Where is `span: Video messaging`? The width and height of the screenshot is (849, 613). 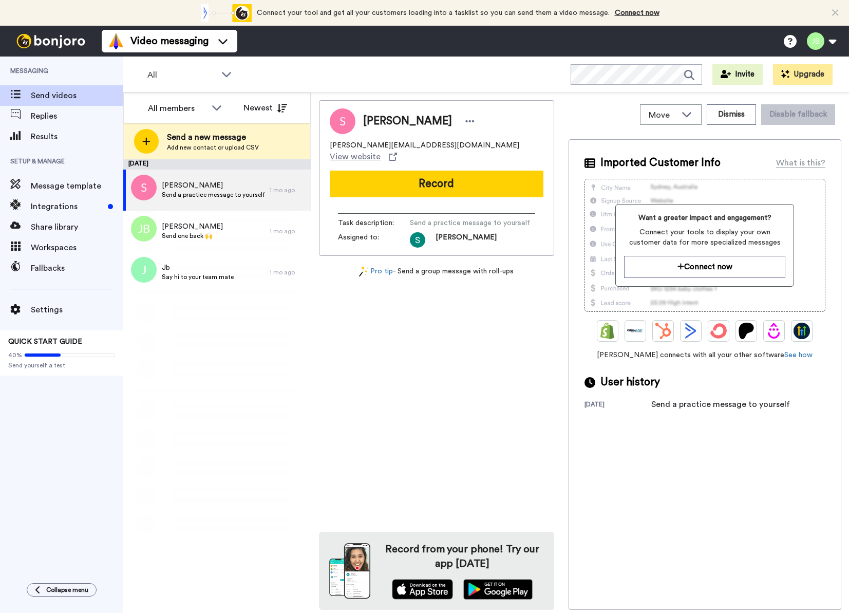
span: Video messaging is located at coordinates (169, 41).